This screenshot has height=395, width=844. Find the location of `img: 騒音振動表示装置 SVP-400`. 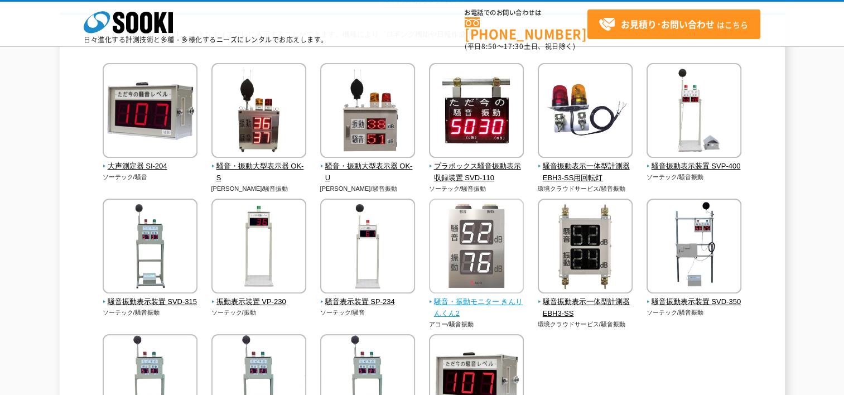

img: 騒音振動表示装置 SVP-400 is located at coordinates (694, 112).